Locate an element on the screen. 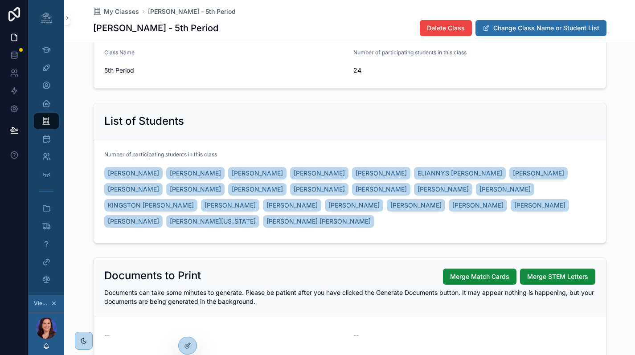  a: My Classes is located at coordinates (116, 12).